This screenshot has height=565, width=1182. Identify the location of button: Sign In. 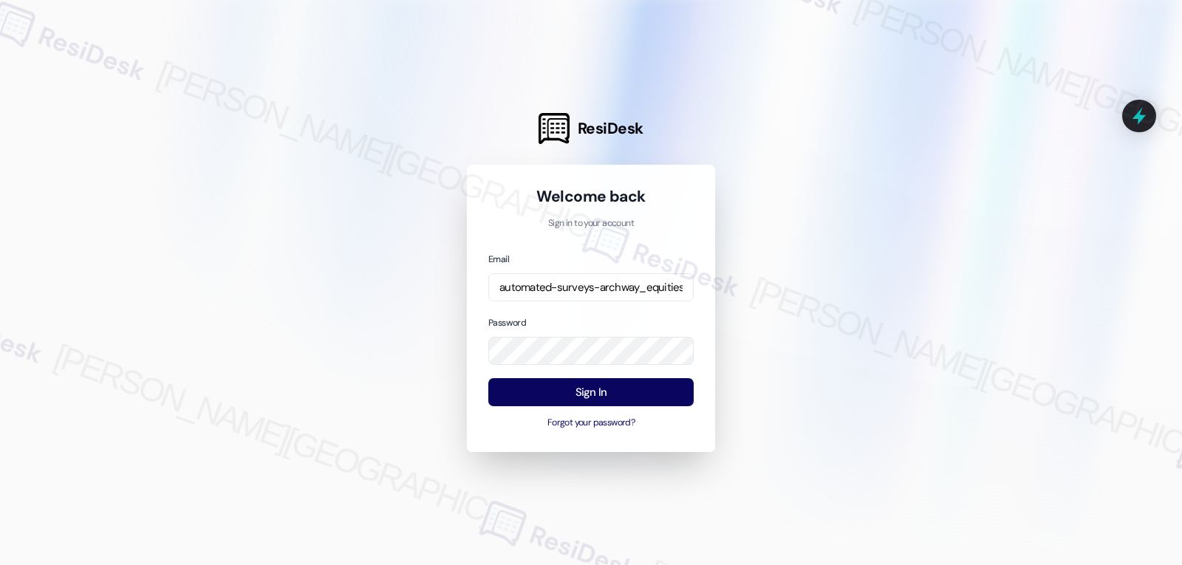
(591, 392).